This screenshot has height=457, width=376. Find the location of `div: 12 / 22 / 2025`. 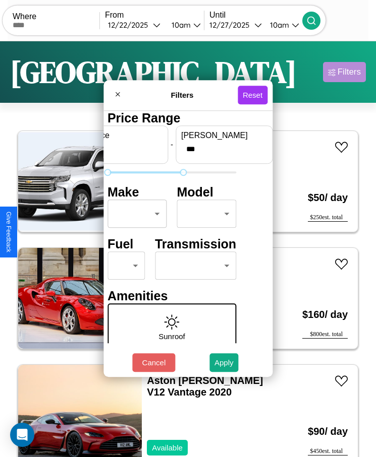

div: 12 / 22 / 2025 is located at coordinates (130, 25).